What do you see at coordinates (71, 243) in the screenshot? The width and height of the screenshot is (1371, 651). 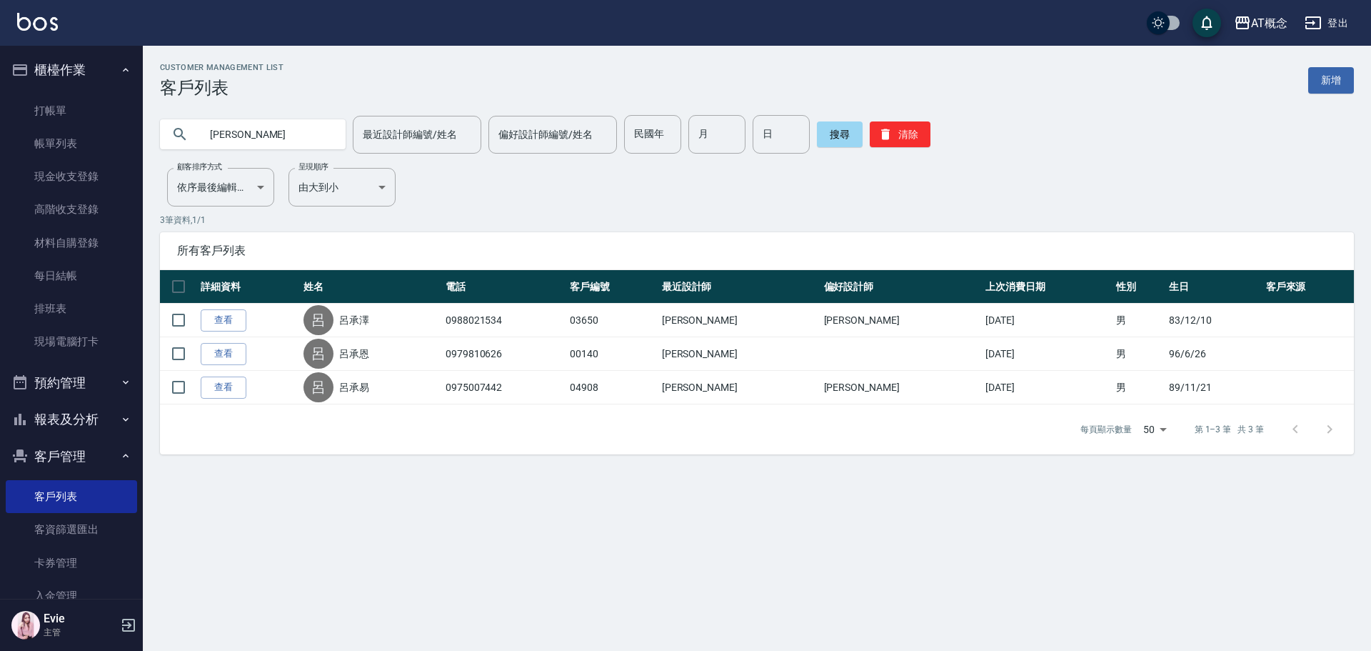 I see `a: 材料自購登錄` at bounding box center [71, 243].